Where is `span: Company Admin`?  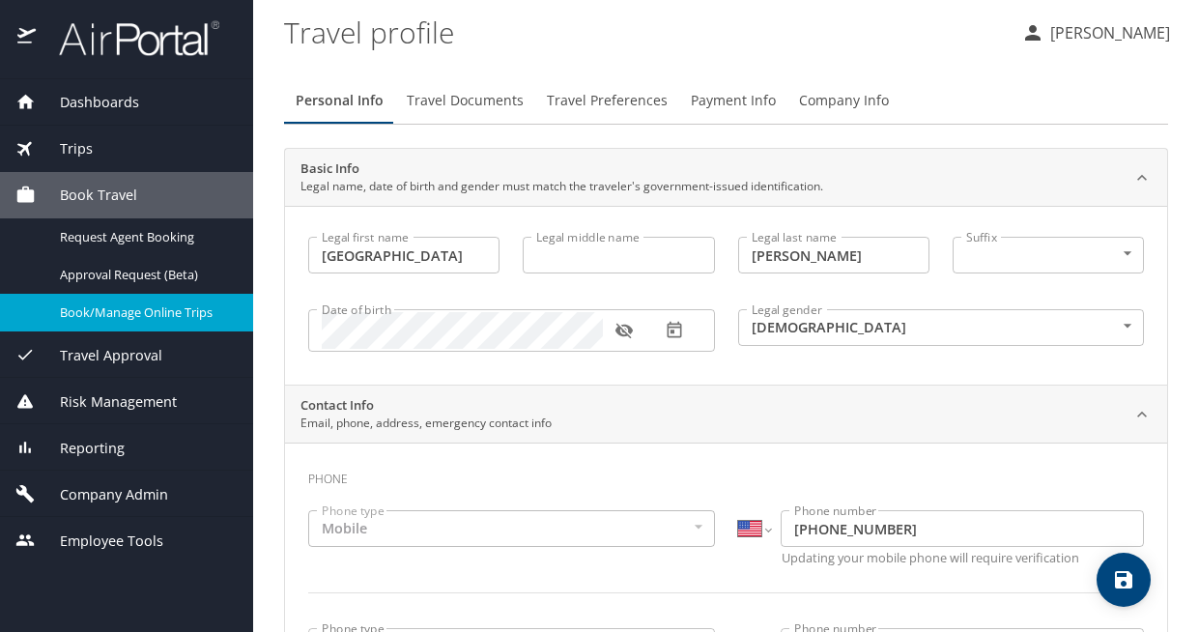 span: Company Admin is located at coordinates (101, 495).